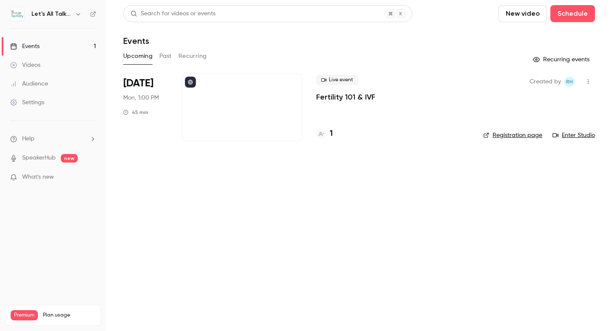 The height and width of the screenshot is (331, 612). I want to click on span: Mon, 1:00 PM, so click(141, 98).